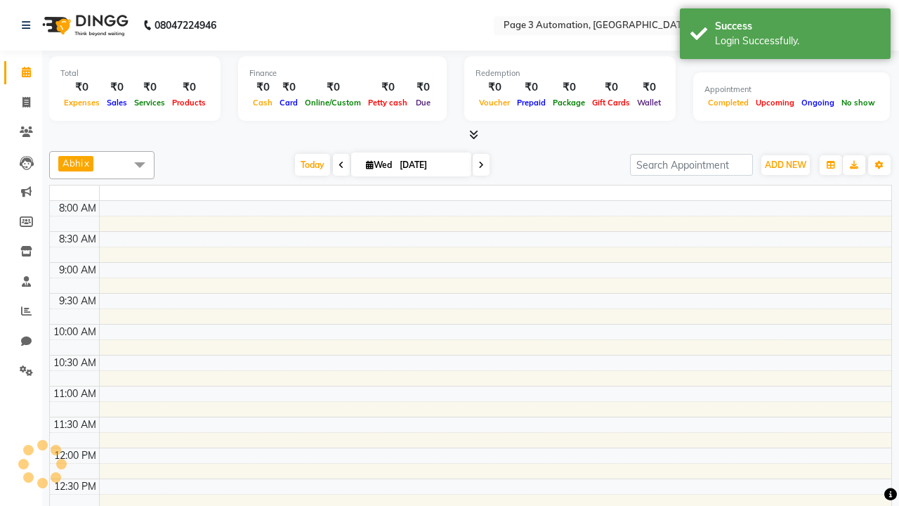  Describe the element at coordinates (75, 455) in the screenshot. I see `div: 12:00 PM` at that location.